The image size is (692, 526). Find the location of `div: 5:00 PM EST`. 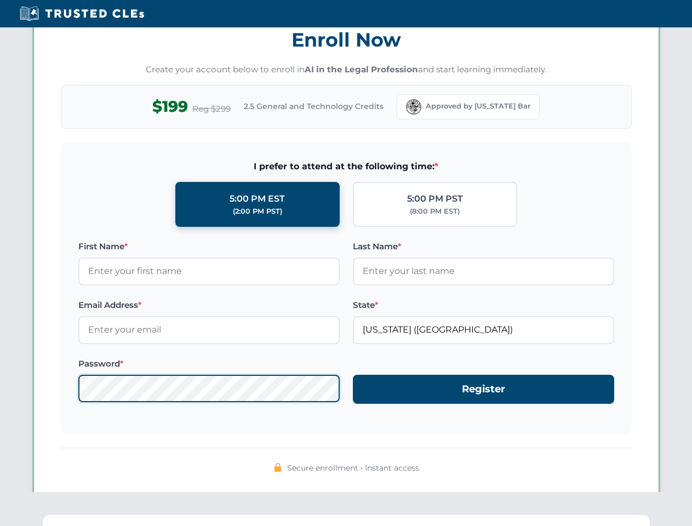

div: 5:00 PM EST is located at coordinates (257, 199).